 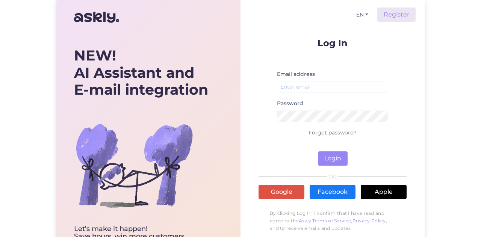 What do you see at coordinates (95, 55) in the screenshot?
I see `b: NEW!` at bounding box center [95, 55].